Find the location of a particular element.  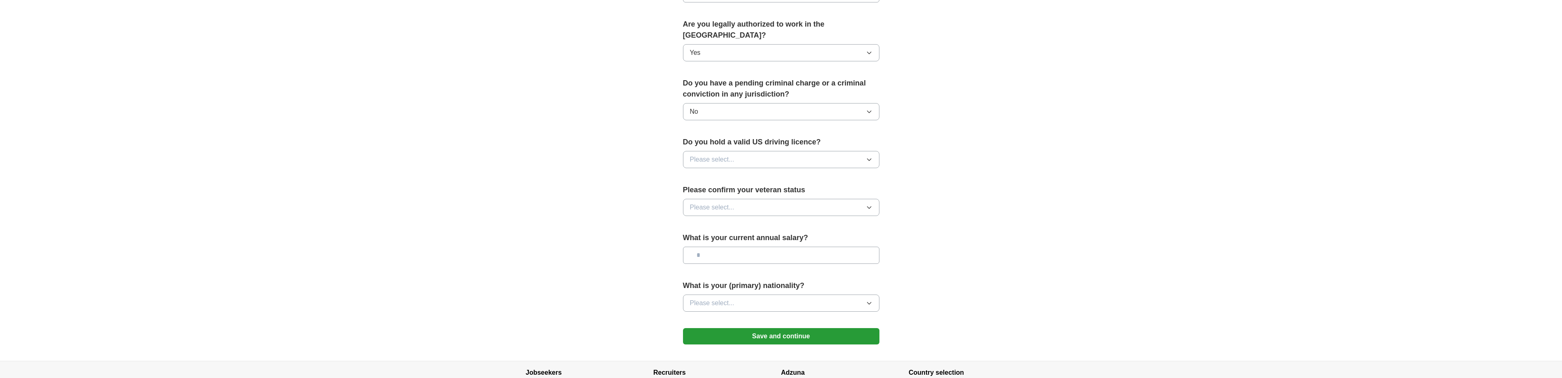

label: What is your (primary) nationality? is located at coordinates (781, 286).